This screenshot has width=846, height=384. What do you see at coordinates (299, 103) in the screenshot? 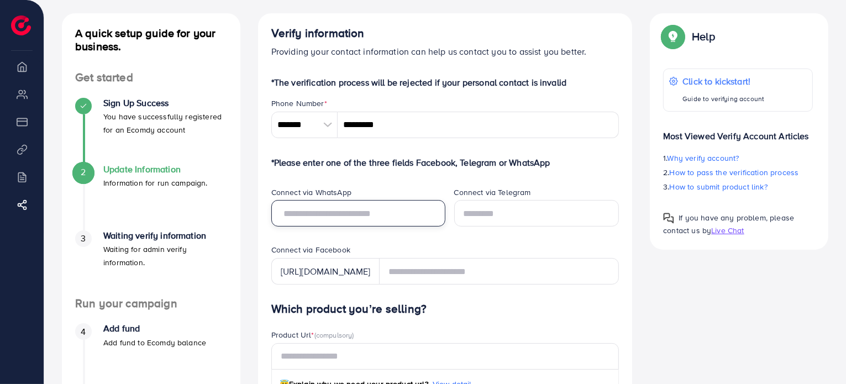
I see `label: Phone Number` at bounding box center [299, 103].